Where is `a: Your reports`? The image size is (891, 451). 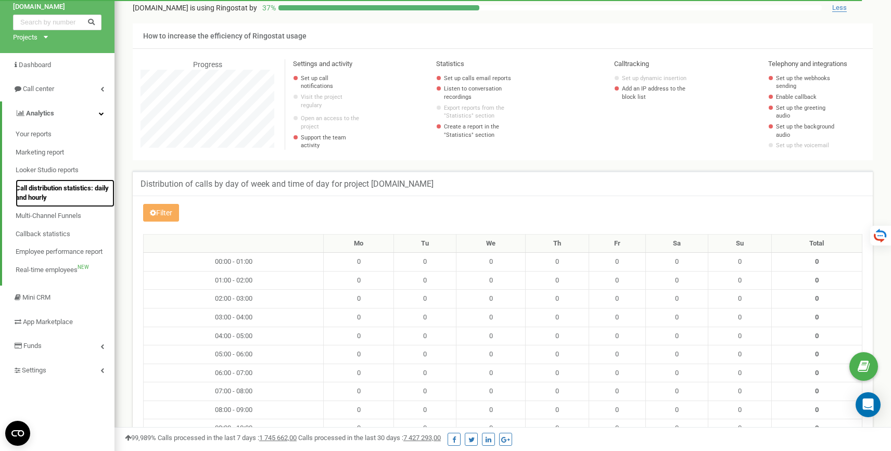 a: Your reports is located at coordinates (65, 134).